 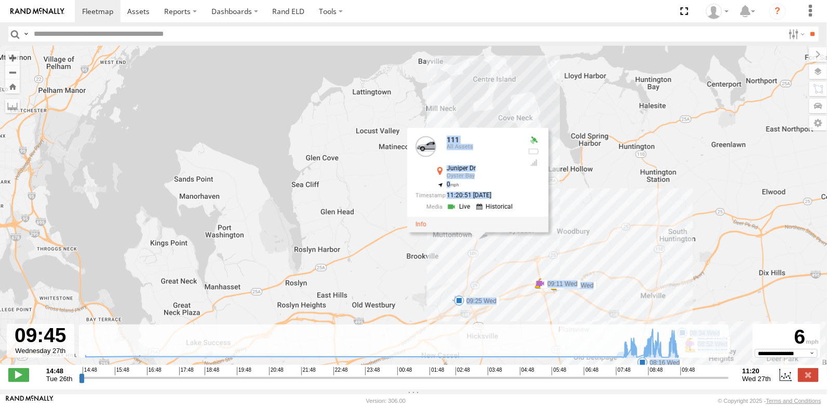 I want to click on strong: 14:48, so click(x=59, y=371).